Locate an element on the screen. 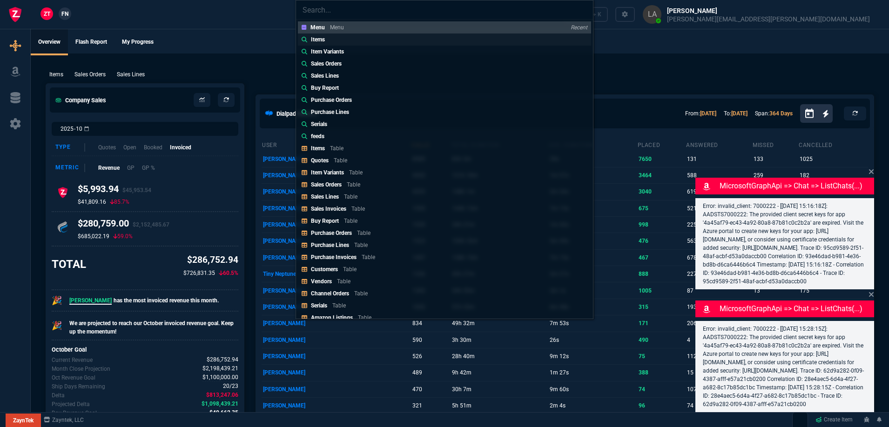 The width and height of the screenshot is (889, 427). p: Quotes is located at coordinates (320, 161).